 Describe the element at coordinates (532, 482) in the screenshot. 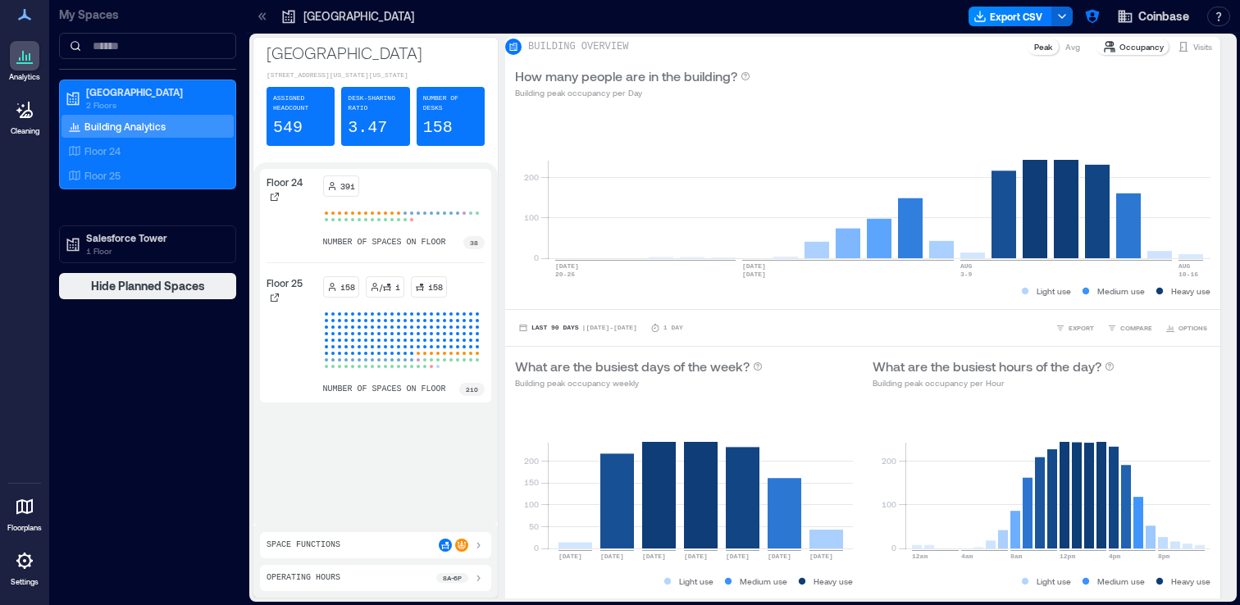

I see `tspan: 150` at that location.